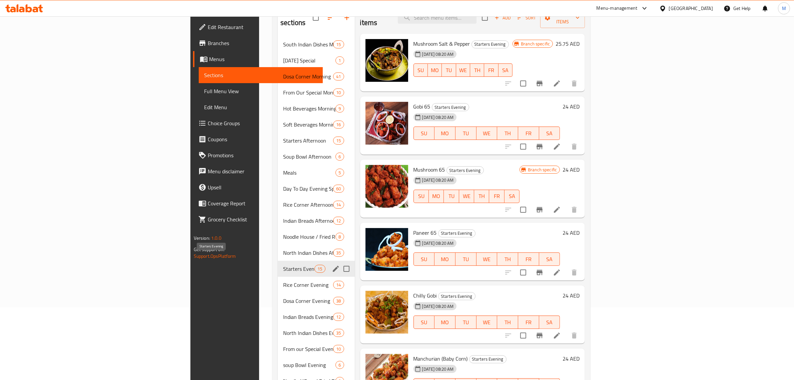 The image size is (794, 380). Describe the element at coordinates (529, 259) in the screenshot. I see `span: FR` at that location.